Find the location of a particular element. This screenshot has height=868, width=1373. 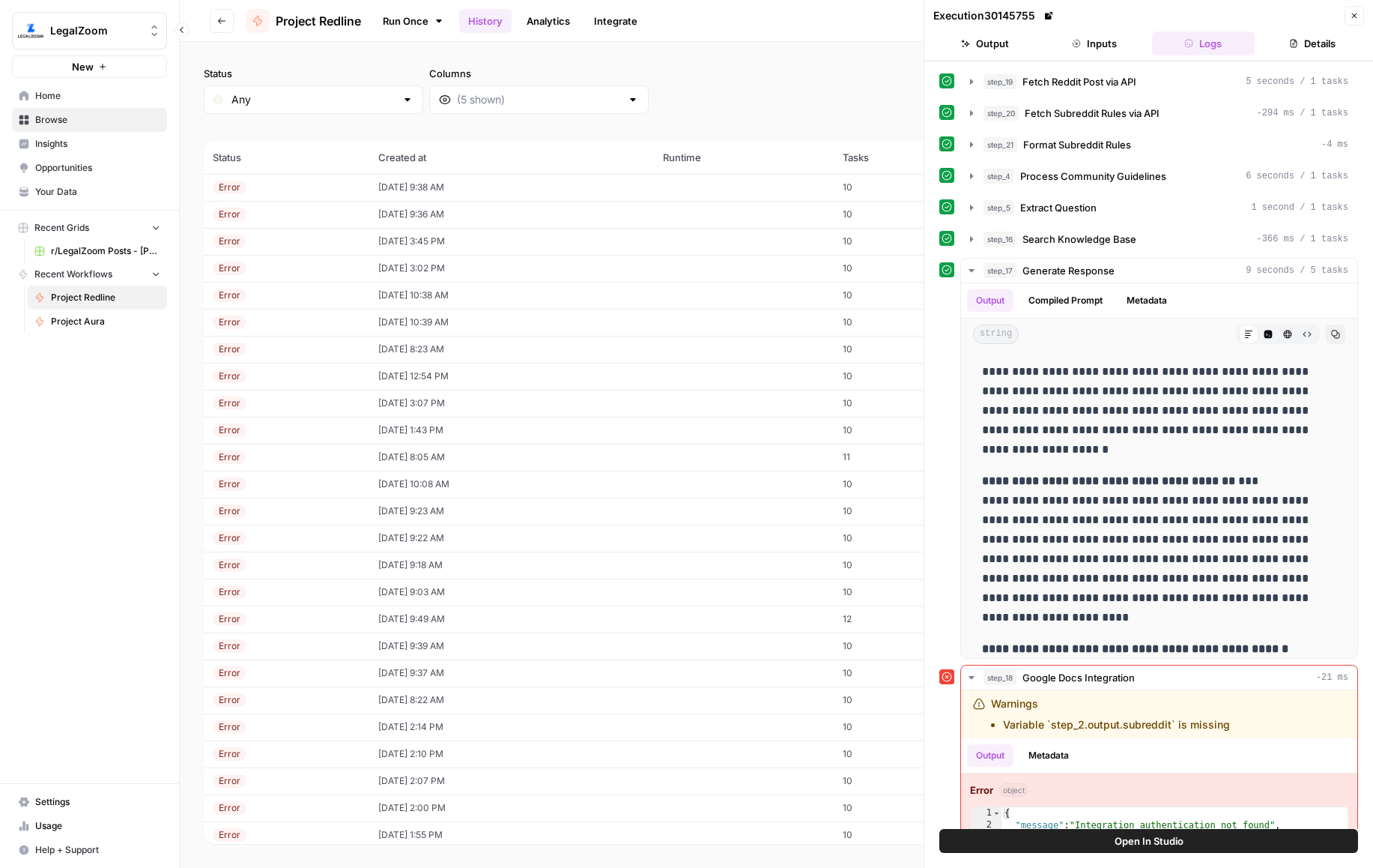

button: Logs is located at coordinates (1204, 43).